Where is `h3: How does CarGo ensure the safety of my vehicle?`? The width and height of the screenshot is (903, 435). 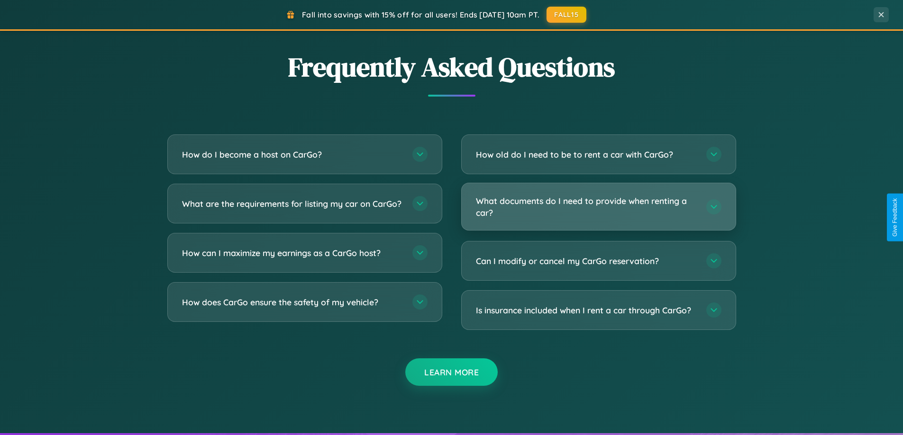
h3: How does CarGo ensure the safety of my vehicle? is located at coordinates (292, 302).